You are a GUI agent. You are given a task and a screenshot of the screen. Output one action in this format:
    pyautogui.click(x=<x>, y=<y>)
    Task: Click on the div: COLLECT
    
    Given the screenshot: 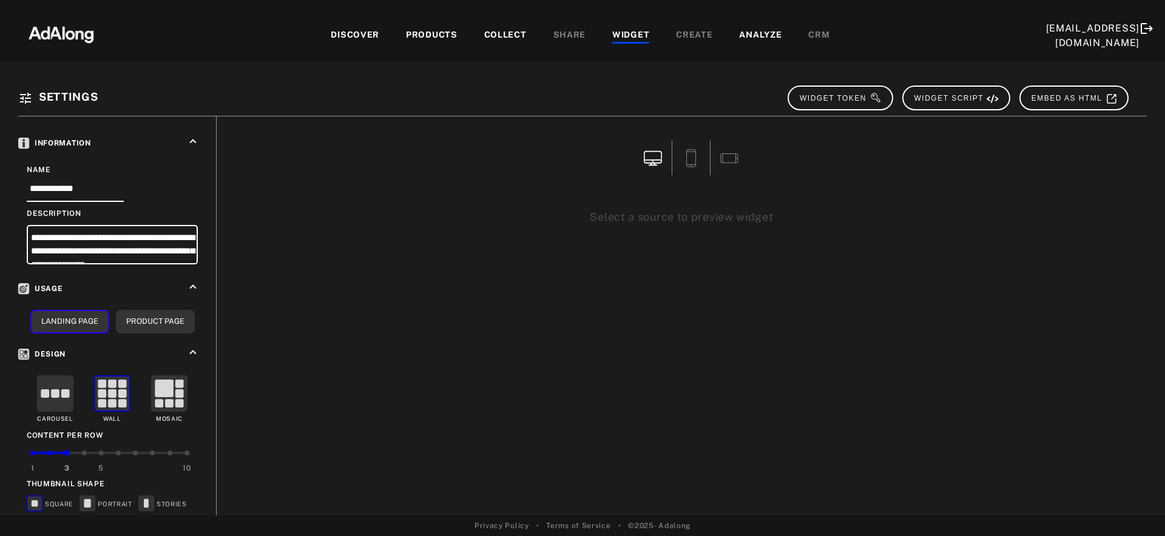 What is the action you would take?
    pyautogui.click(x=505, y=36)
    